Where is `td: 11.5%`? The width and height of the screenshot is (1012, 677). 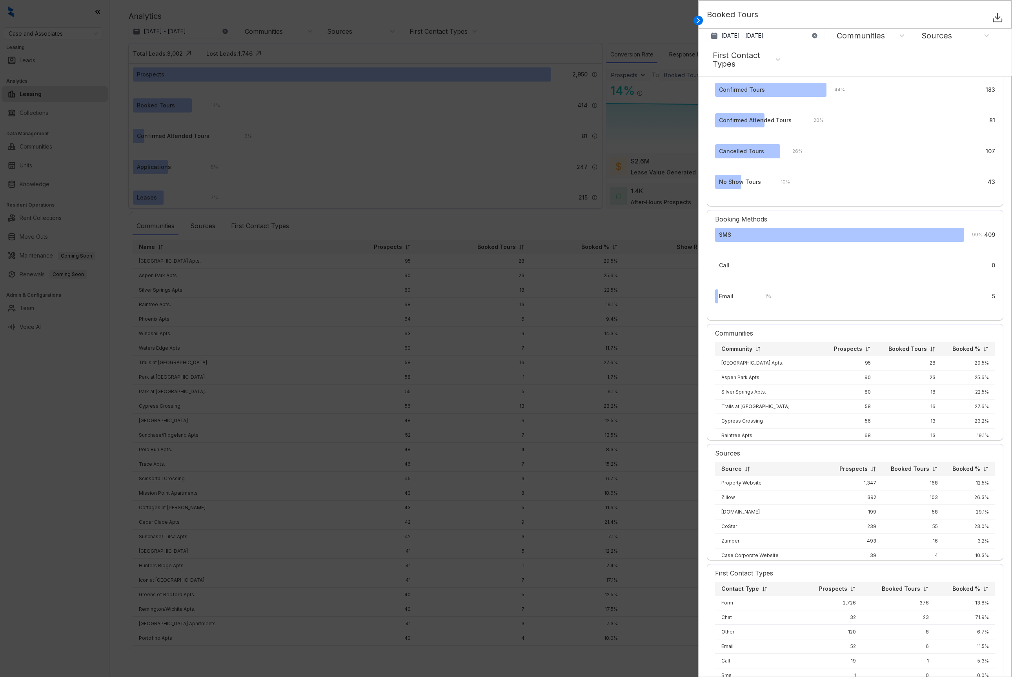 td: 11.5% is located at coordinates (965, 647).